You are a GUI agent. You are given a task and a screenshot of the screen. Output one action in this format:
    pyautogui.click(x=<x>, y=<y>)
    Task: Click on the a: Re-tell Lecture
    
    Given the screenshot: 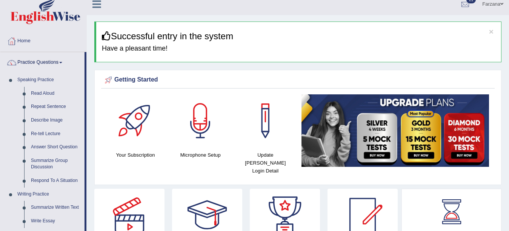 What is the action you would take?
    pyautogui.click(x=56, y=134)
    